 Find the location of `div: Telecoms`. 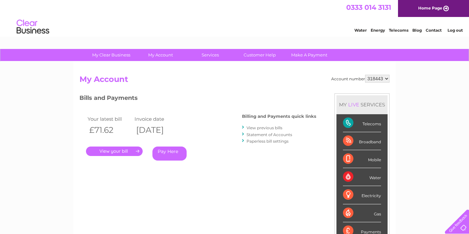

div: Telecoms is located at coordinates (362, 123).